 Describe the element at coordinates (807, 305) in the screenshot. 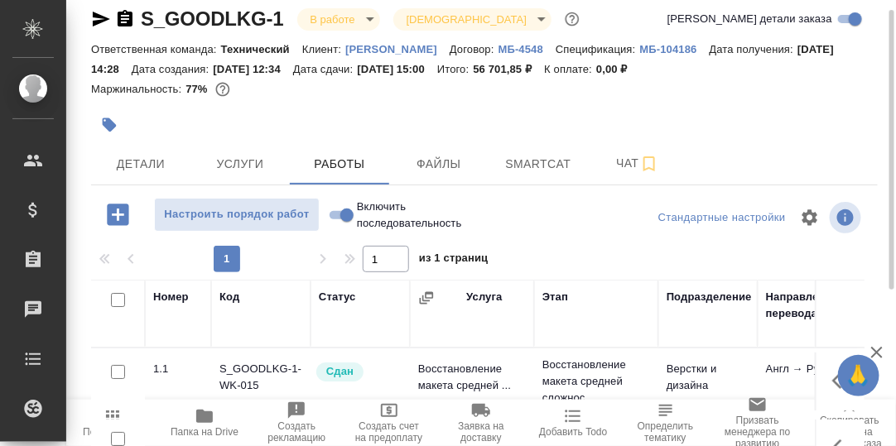

I see `div: Направление перевода` at that location.